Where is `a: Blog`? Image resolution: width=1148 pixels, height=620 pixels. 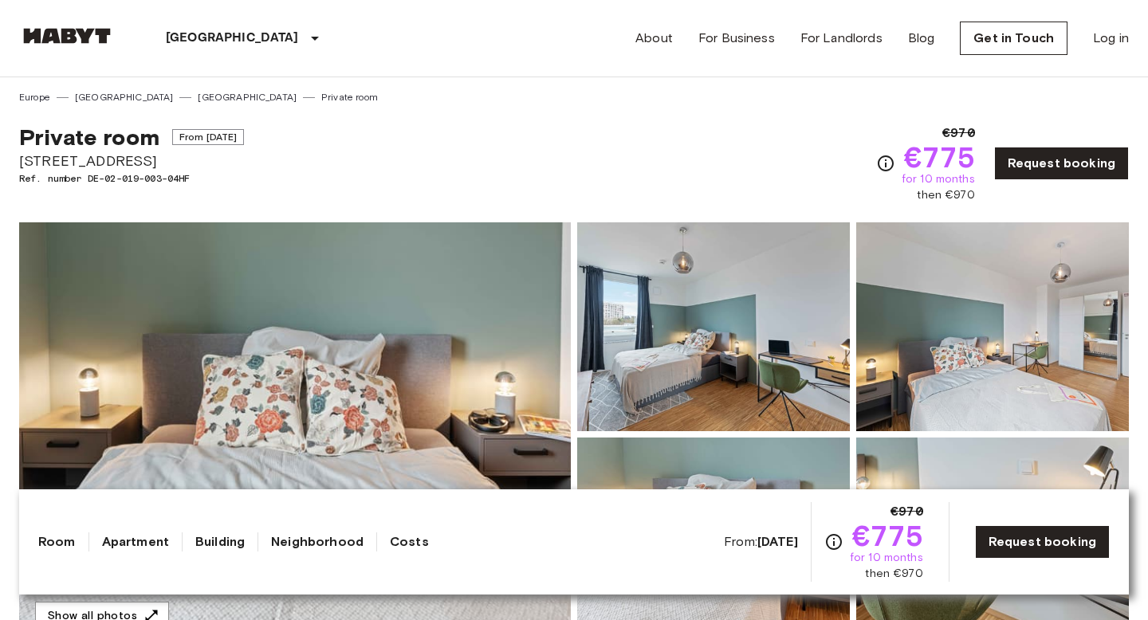
a: Blog is located at coordinates (922, 38).